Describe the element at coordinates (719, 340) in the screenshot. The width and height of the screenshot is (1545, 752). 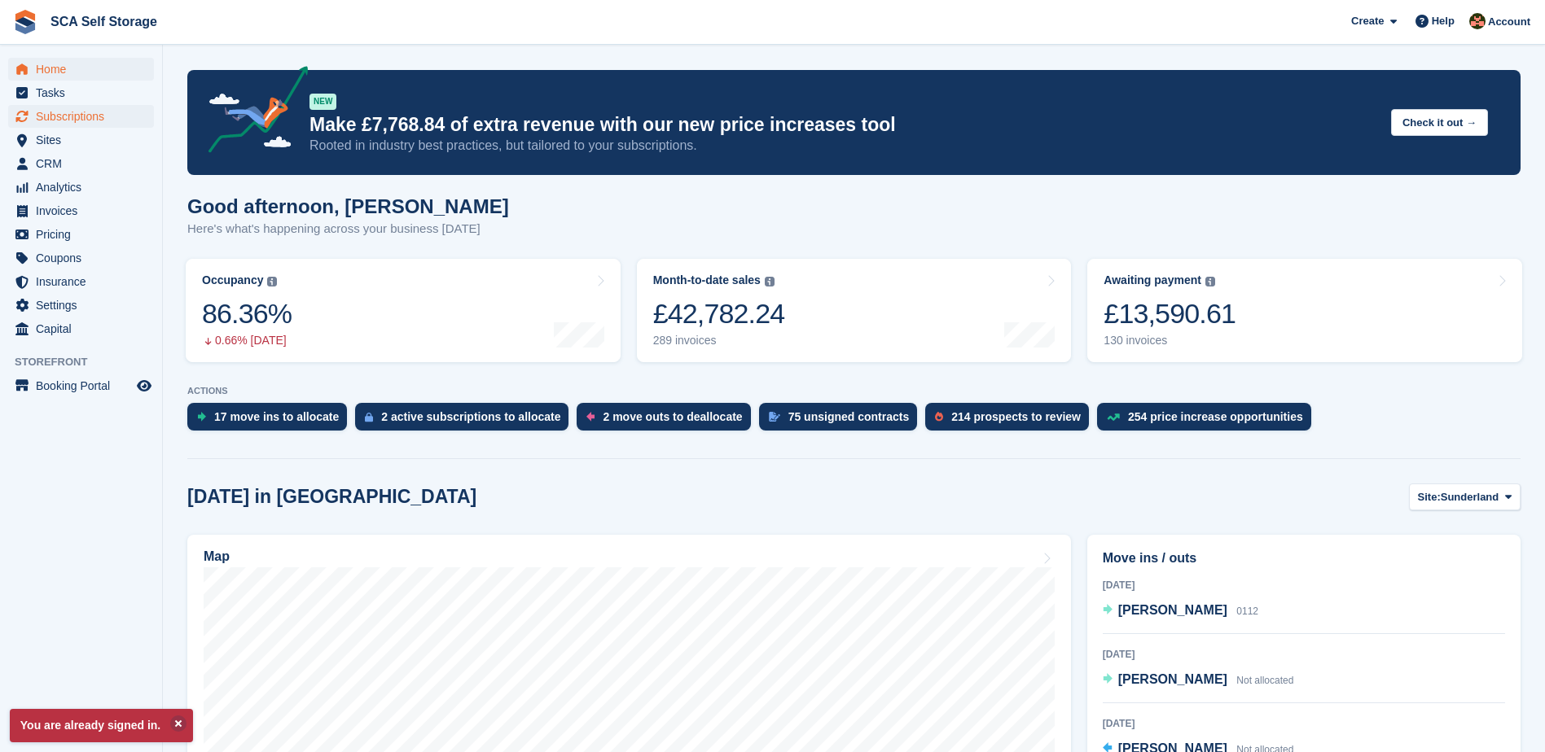
I see `div: 289 invoices` at that location.